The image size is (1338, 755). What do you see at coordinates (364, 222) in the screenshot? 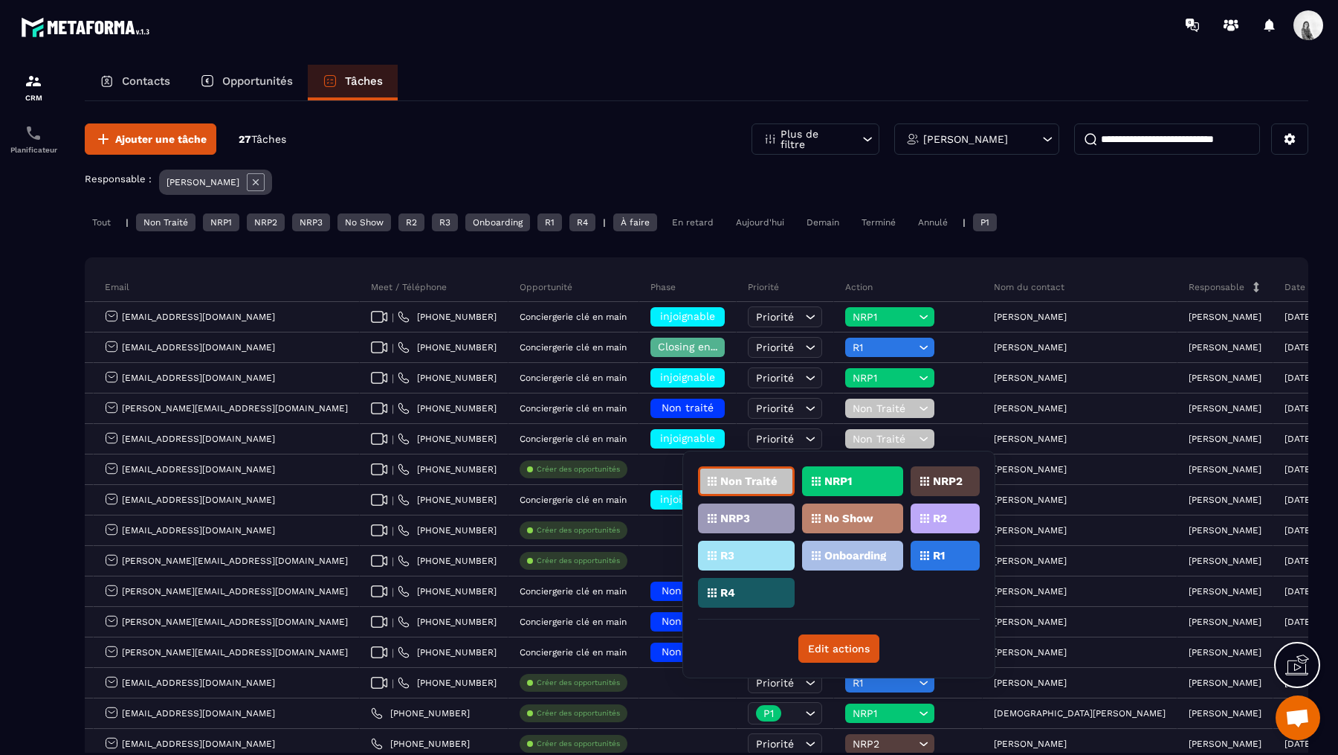
I see `div: No Show` at bounding box center [364, 222].